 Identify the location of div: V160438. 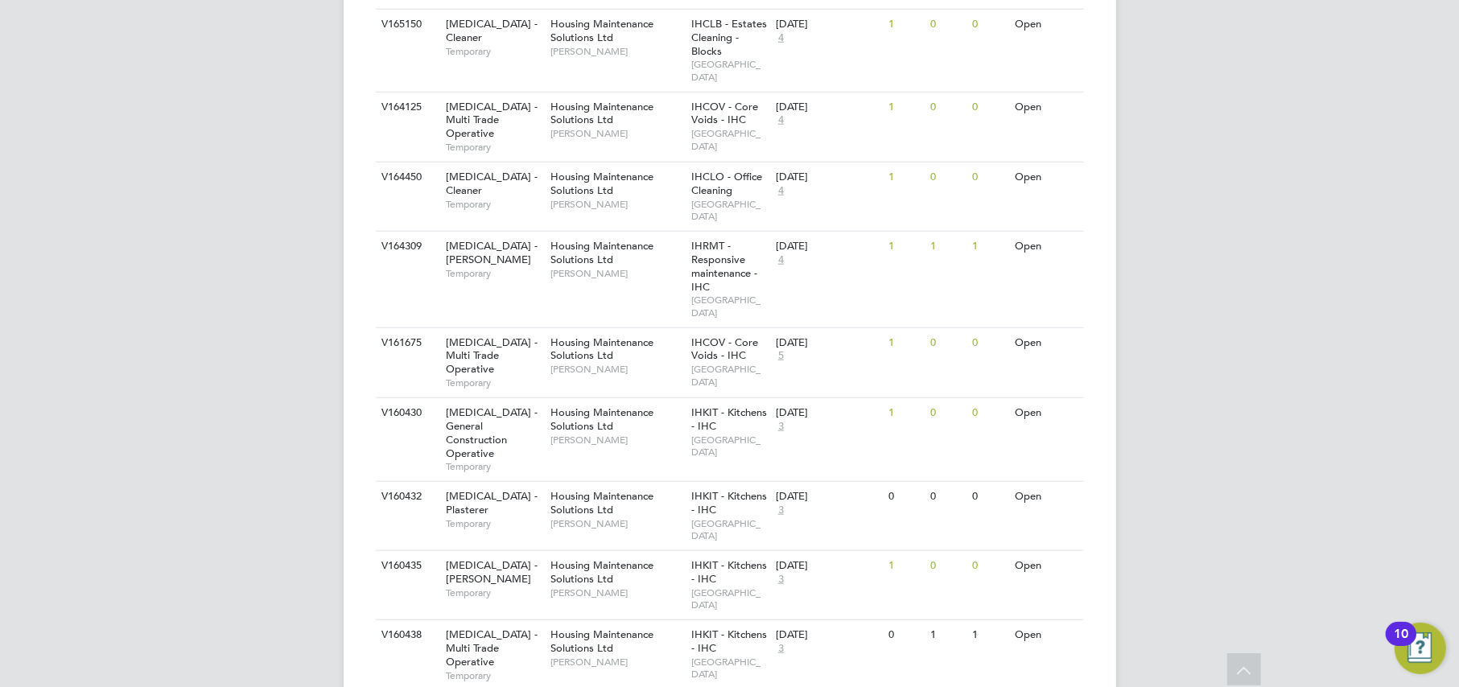
(406, 635).